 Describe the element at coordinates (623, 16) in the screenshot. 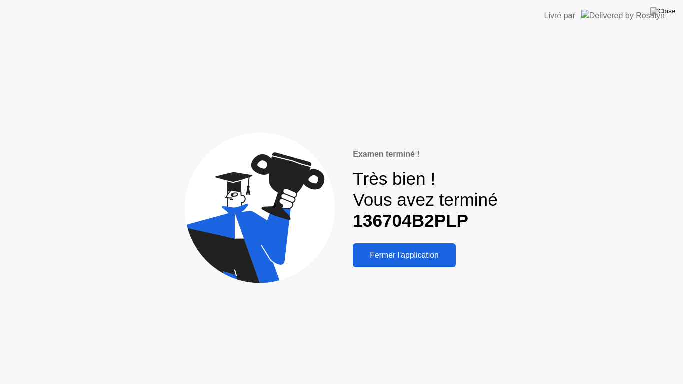

I see `img: Delivered by Rosalyn` at that location.